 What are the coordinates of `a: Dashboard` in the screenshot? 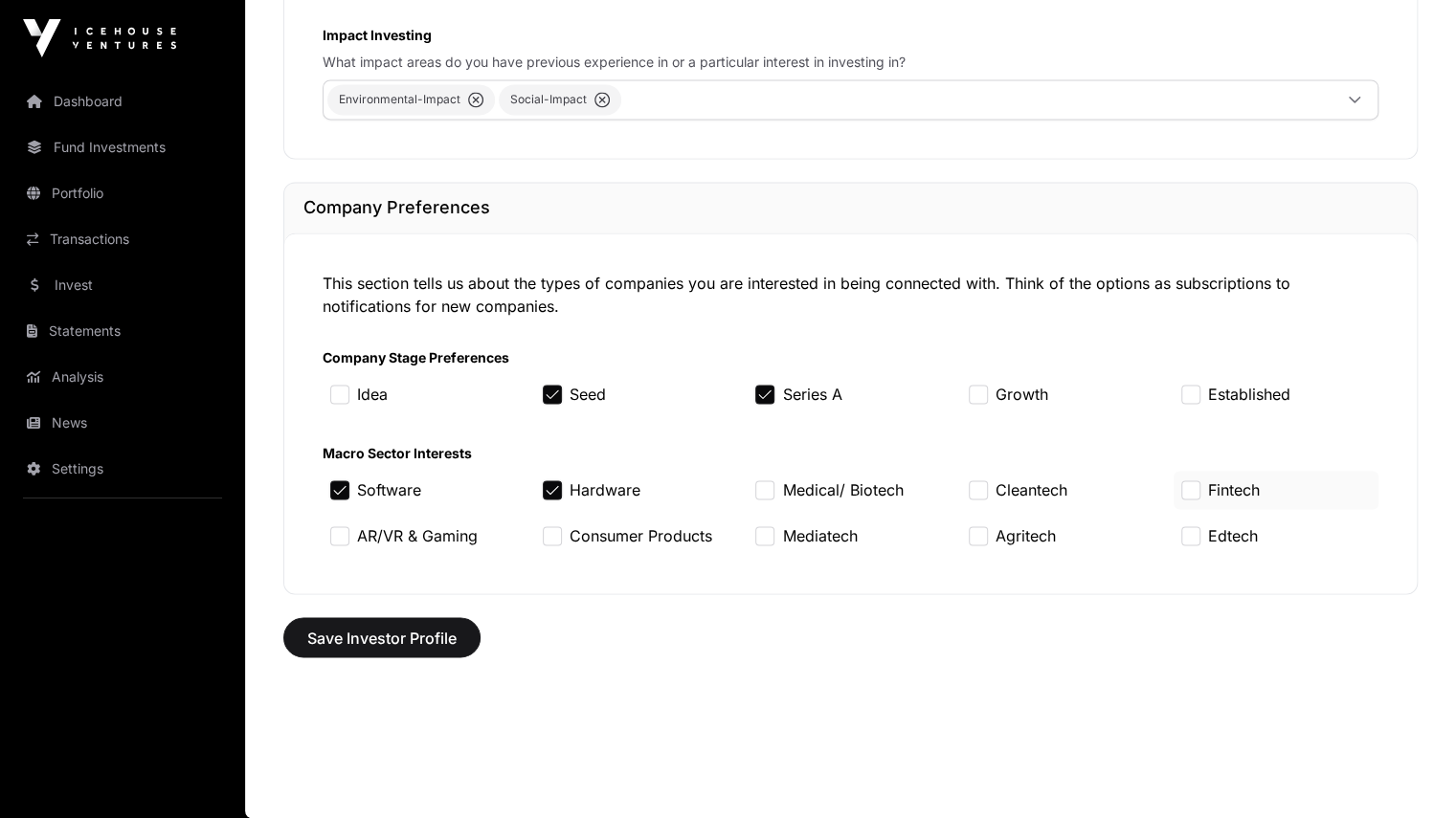 It's located at (122, 102).